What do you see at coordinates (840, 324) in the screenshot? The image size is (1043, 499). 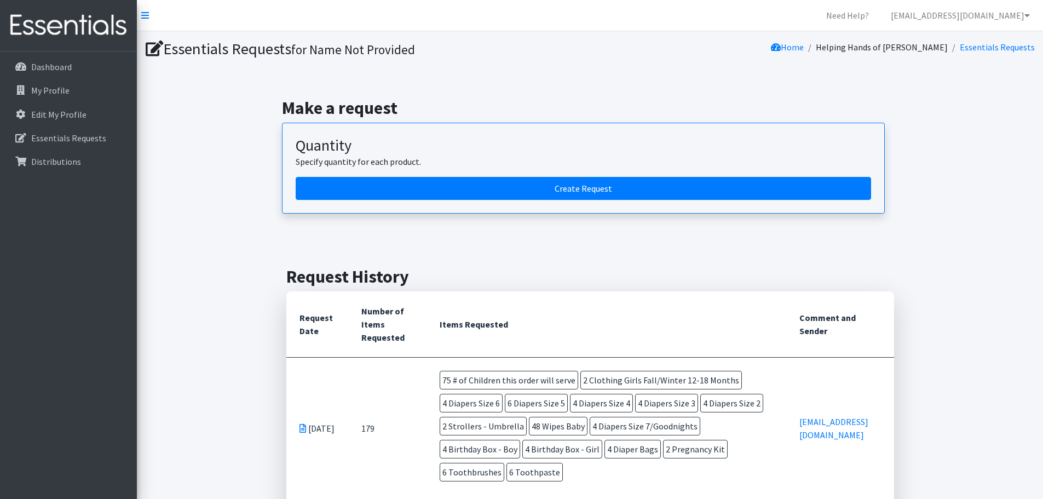 I see `th: Comment and Sender` at bounding box center [840, 324].